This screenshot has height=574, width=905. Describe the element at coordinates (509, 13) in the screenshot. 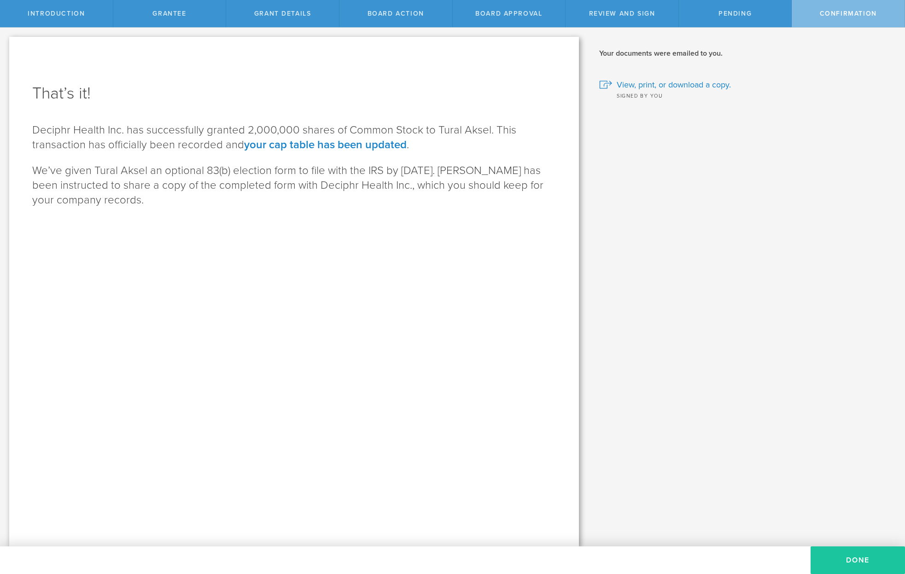

I see `span: Board Approval` at that location.